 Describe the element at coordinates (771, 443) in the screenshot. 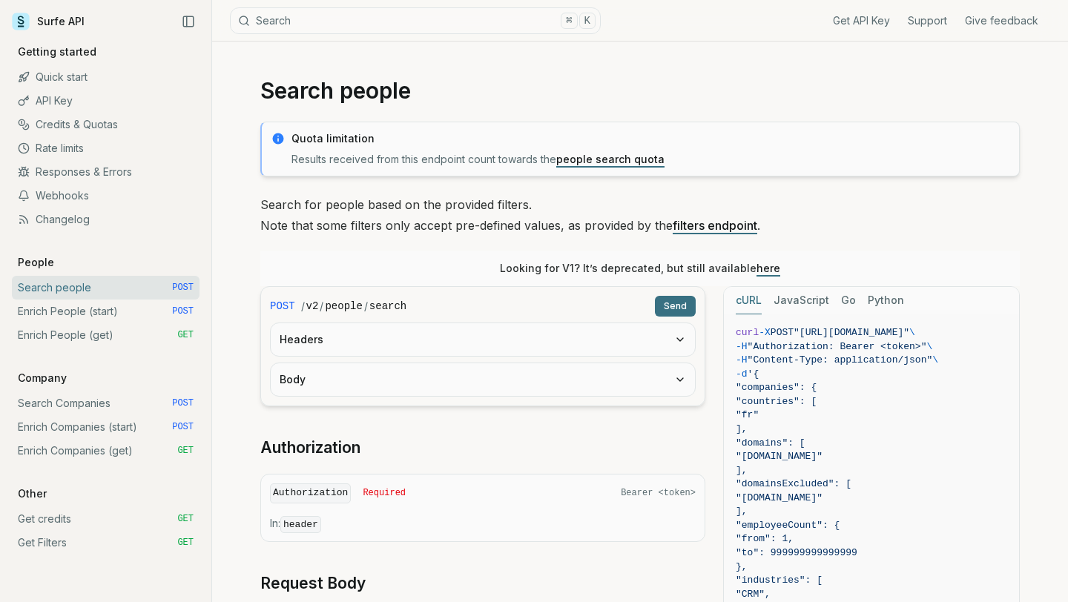

I see `span: "domains": [` at that location.